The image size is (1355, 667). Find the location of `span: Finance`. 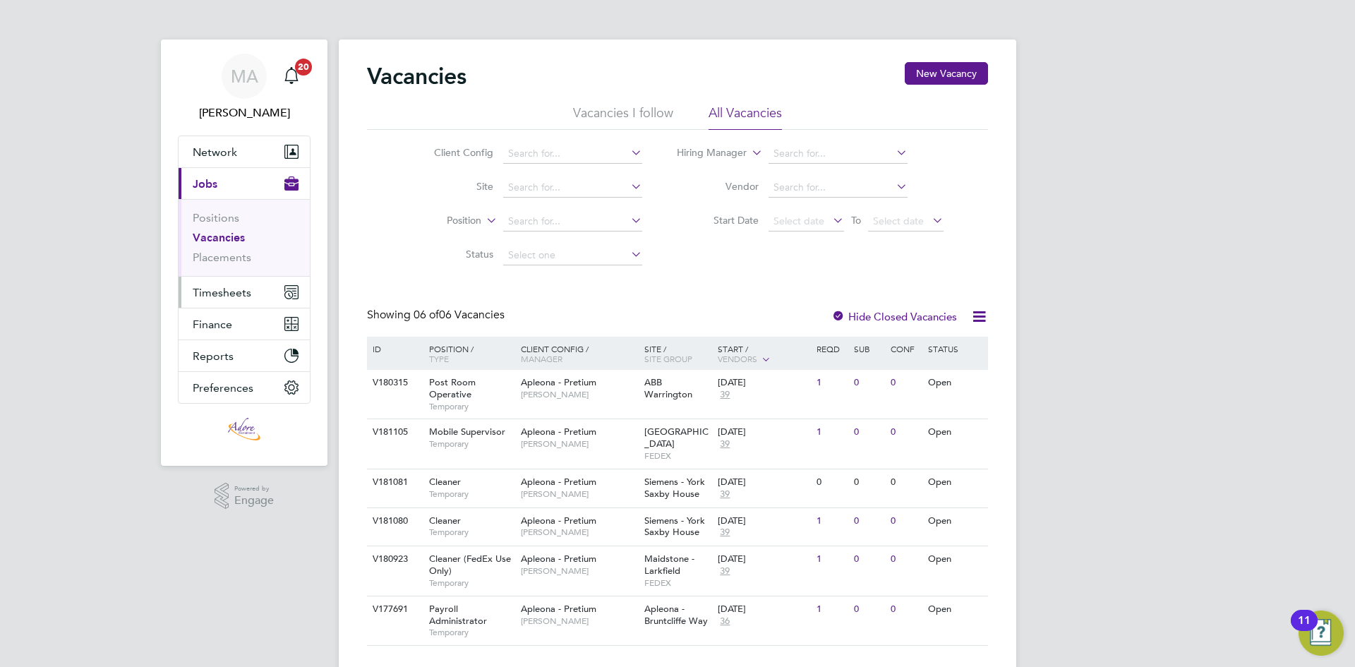

span: Finance is located at coordinates (212, 324).